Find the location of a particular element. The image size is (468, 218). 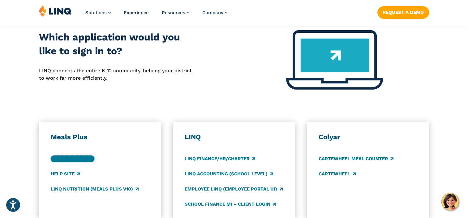

span: Experience is located at coordinates (136, 13).